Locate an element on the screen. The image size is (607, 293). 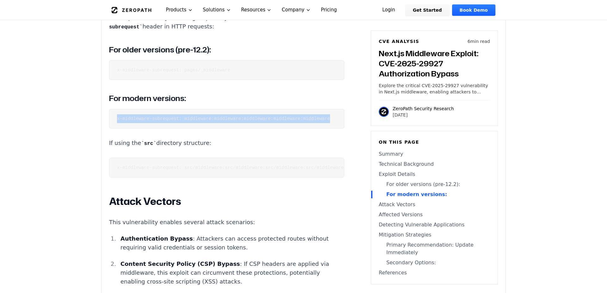
h3: Next.js Middleware Exploit: CVE-2025-29927 Authorization Bypass is located at coordinates (434, 64).